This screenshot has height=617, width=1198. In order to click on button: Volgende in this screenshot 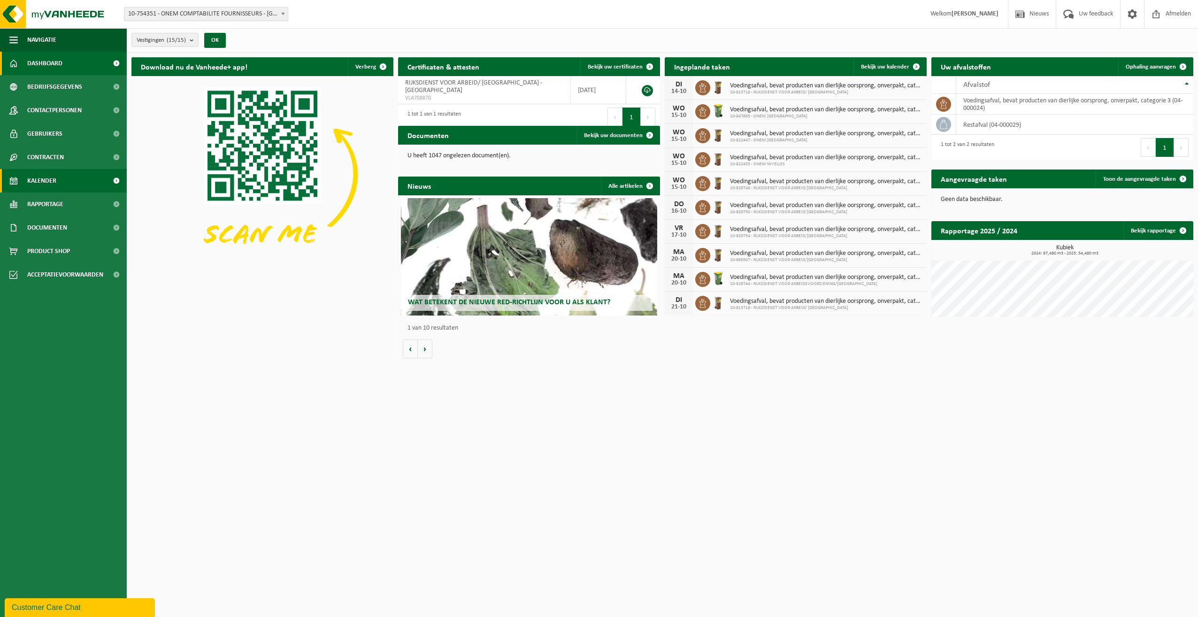, I will do `click(425, 349)`.